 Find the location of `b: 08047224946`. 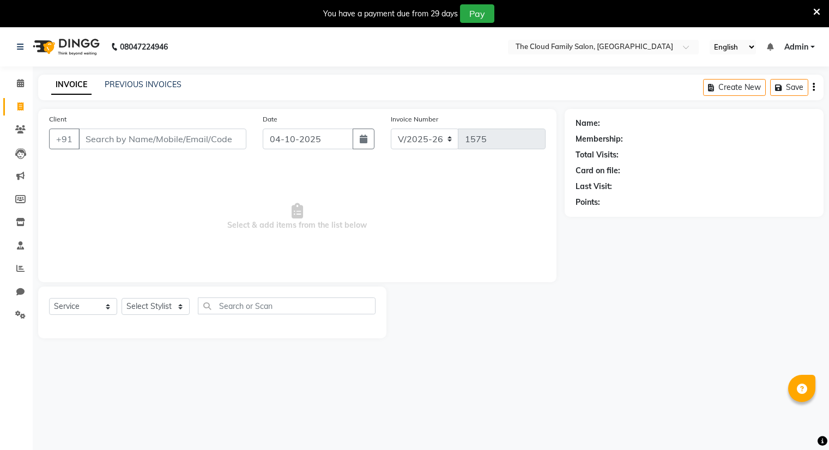

b: 08047224946 is located at coordinates (144, 47).